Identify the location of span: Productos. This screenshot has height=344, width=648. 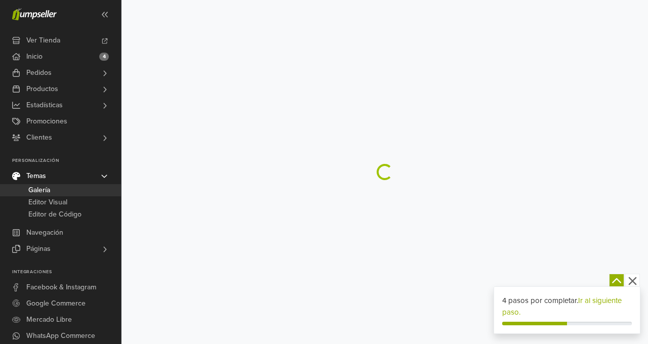
(42, 89).